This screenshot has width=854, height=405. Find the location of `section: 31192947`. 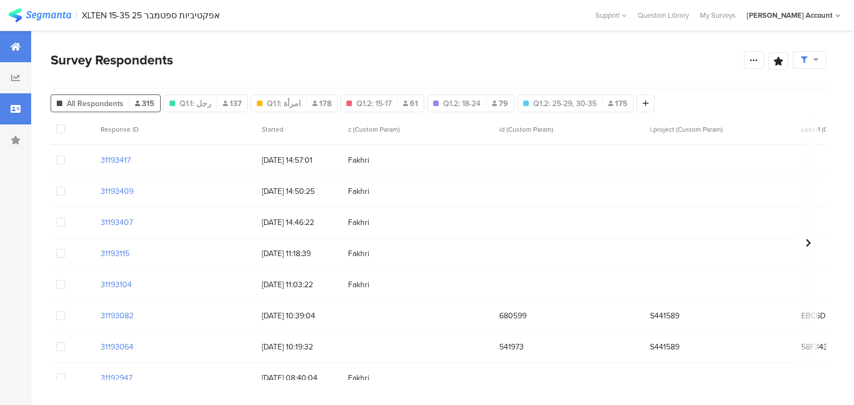

section: 31192947 is located at coordinates (116, 378).